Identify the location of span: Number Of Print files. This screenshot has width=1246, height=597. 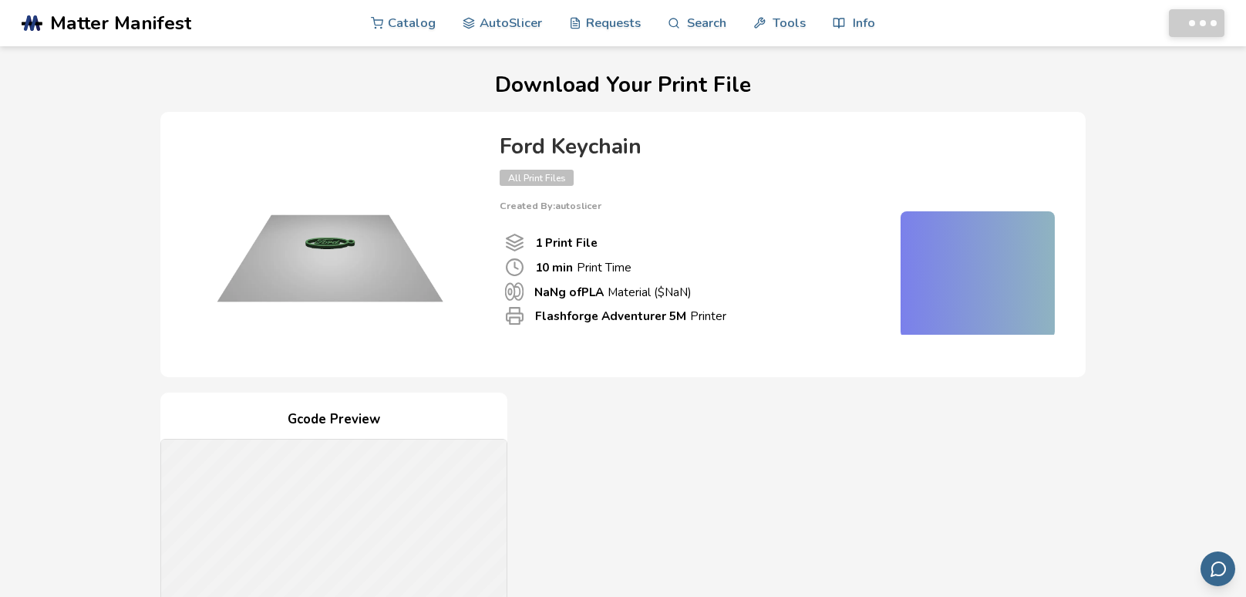
(514, 242).